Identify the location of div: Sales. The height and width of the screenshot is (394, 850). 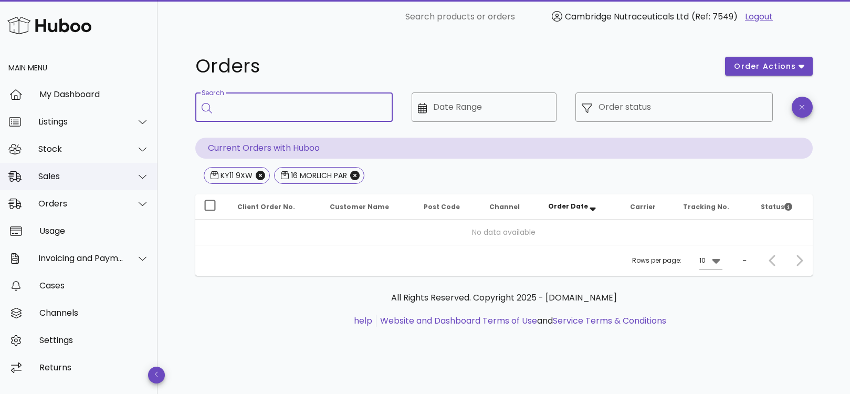
(81, 176).